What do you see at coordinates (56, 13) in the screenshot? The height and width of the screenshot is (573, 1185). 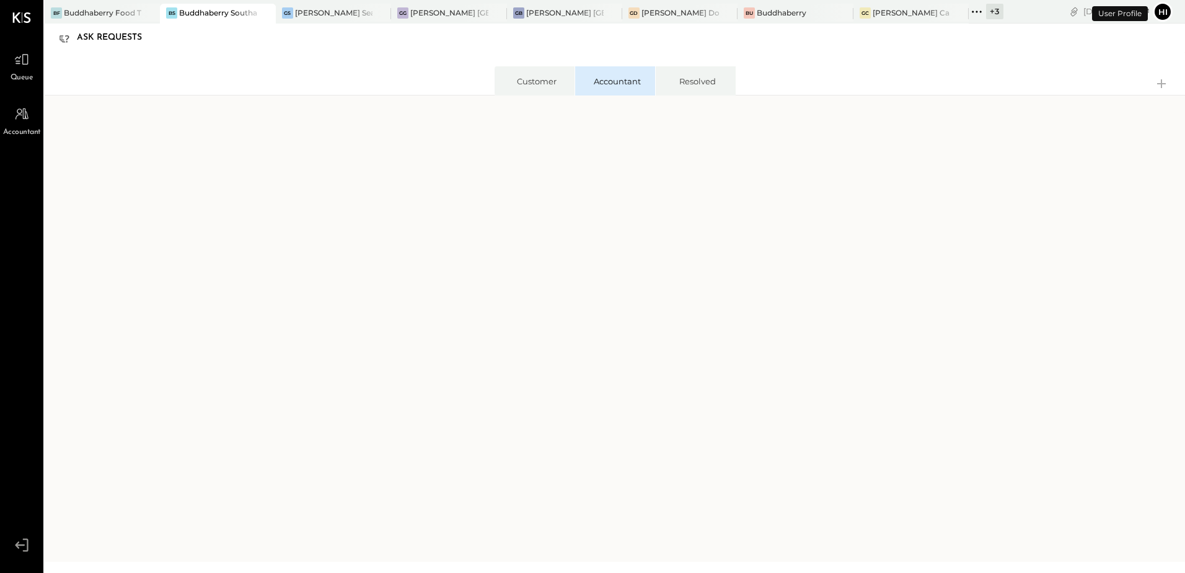 I see `div: BF` at bounding box center [56, 13].